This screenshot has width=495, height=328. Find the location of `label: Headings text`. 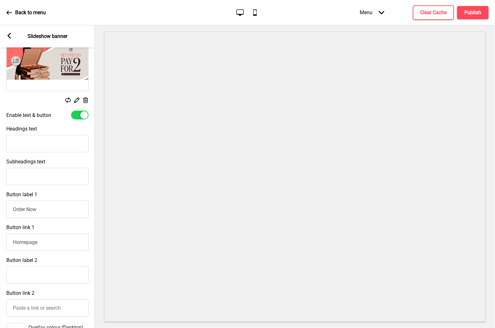

label: Headings text is located at coordinates (21, 129).